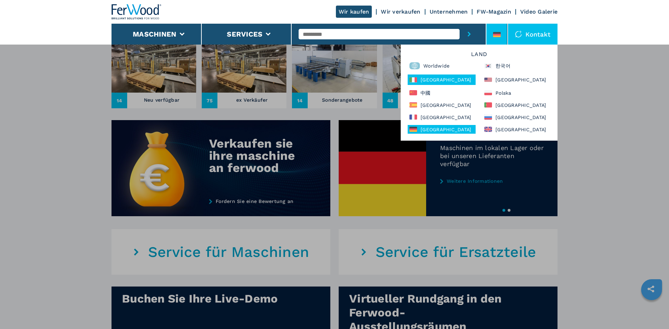 The width and height of the screenshot is (669, 329). Describe the element at coordinates (539, 12) in the screenshot. I see `a: Video Galerie` at that location.